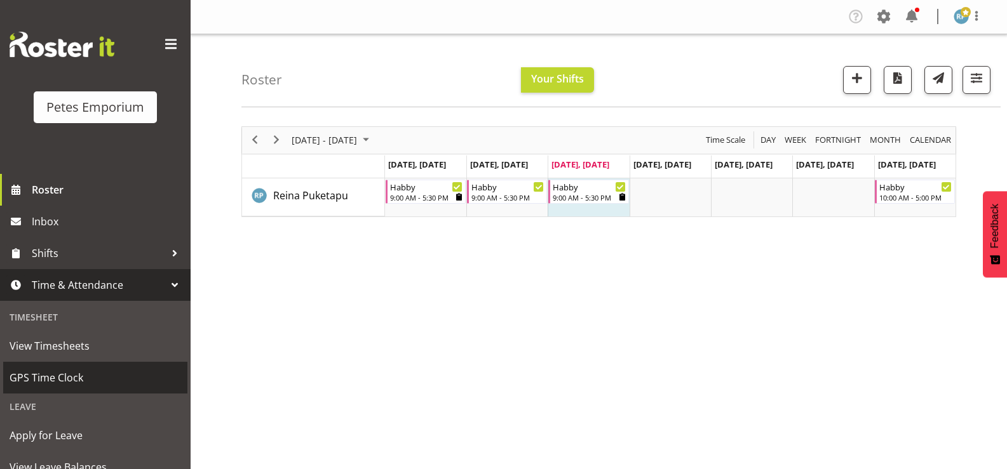  Describe the element at coordinates (915, 198) in the screenshot. I see `div: 10:00 AM - 5:00 PM` at that location.